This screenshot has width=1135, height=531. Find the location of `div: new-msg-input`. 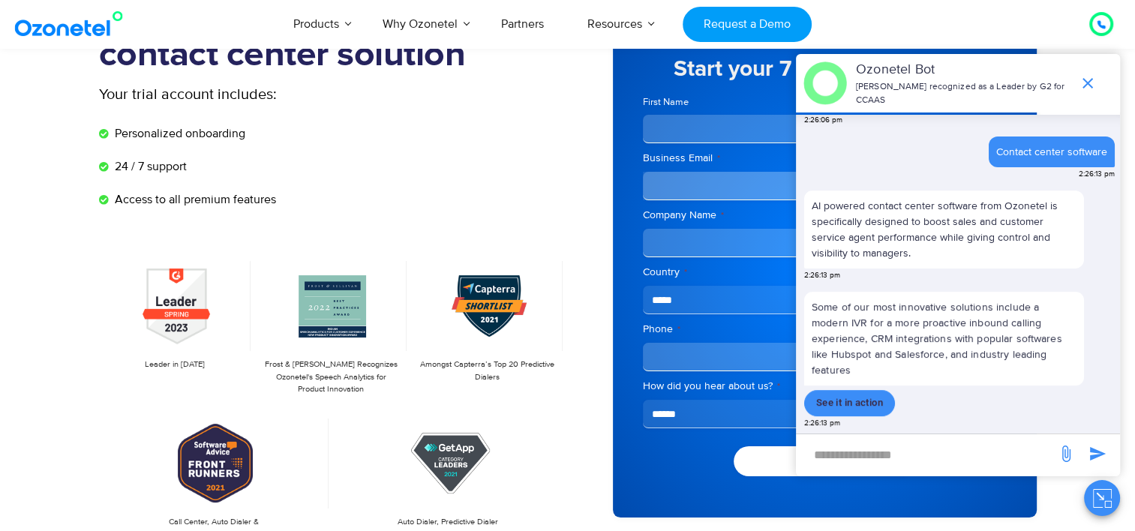

div: new-msg-input is located at coordinates (926, 455).